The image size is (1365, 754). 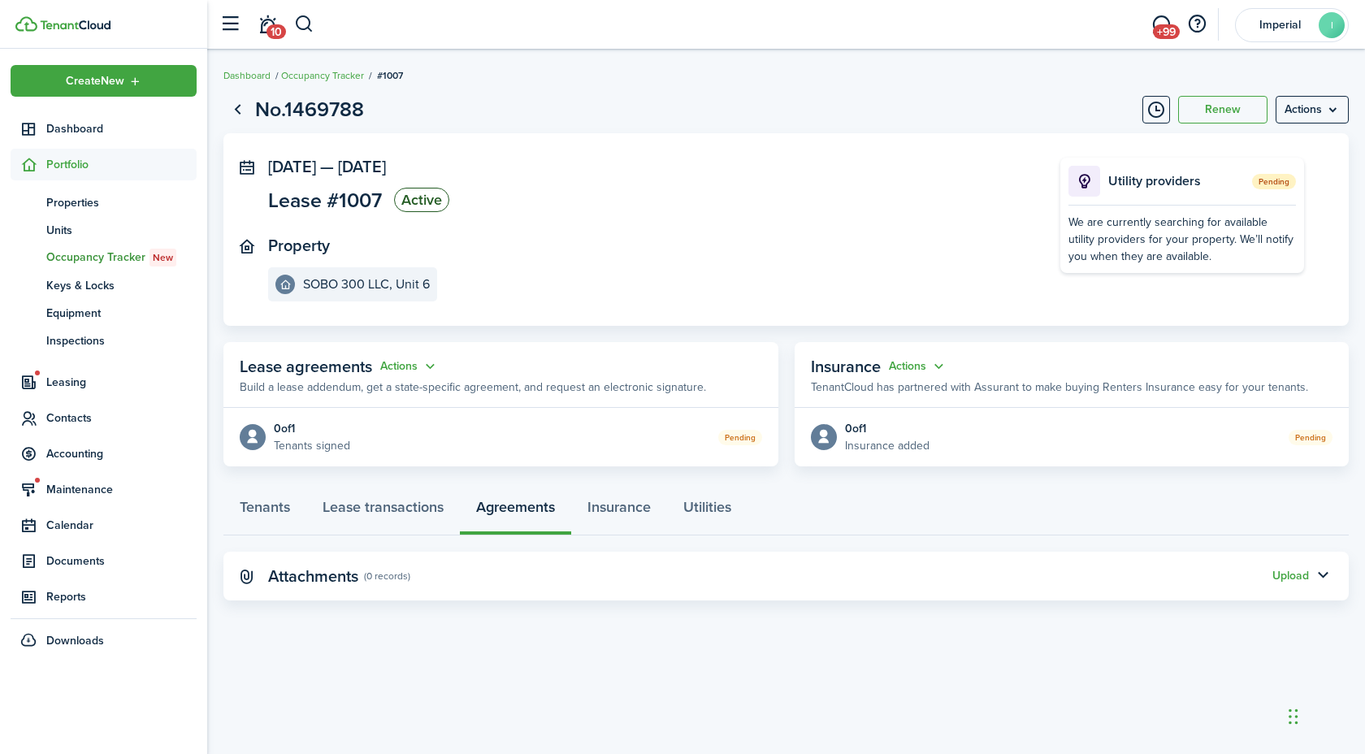 What do you see at coordinates (309, 110) in the screenshot?
I see `h1: No.1469788` at bounding box center [309, 110].